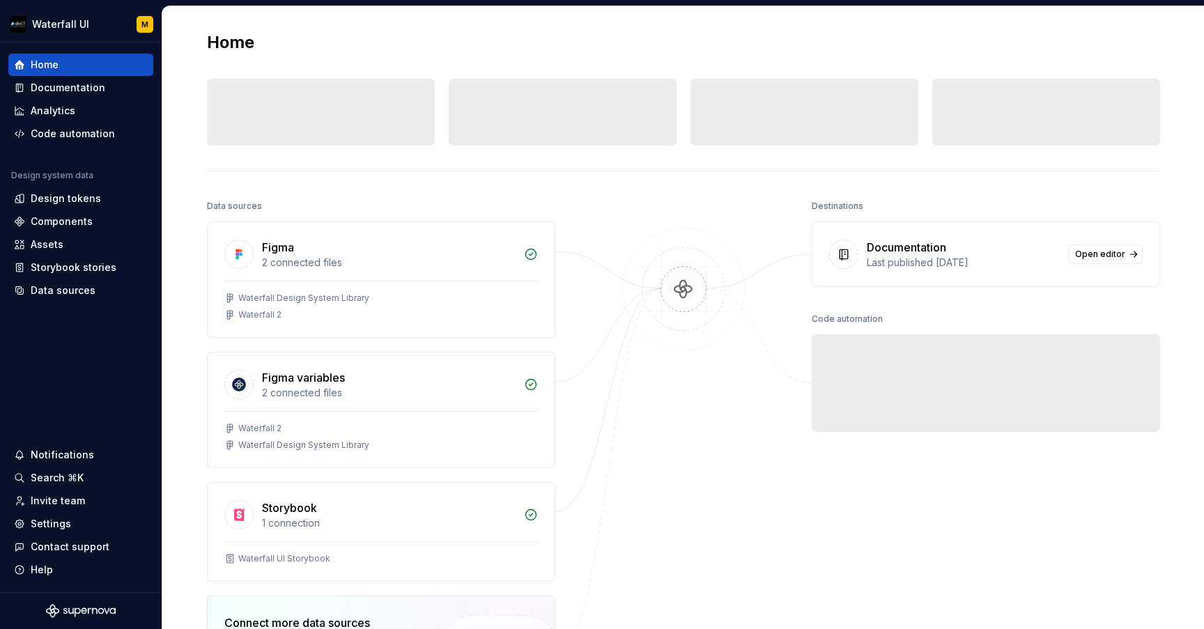  What do you see at coordinates (81, 611) in the screenshot?
I see `svg: Supernova Logo` at bounding box center [81, 611].